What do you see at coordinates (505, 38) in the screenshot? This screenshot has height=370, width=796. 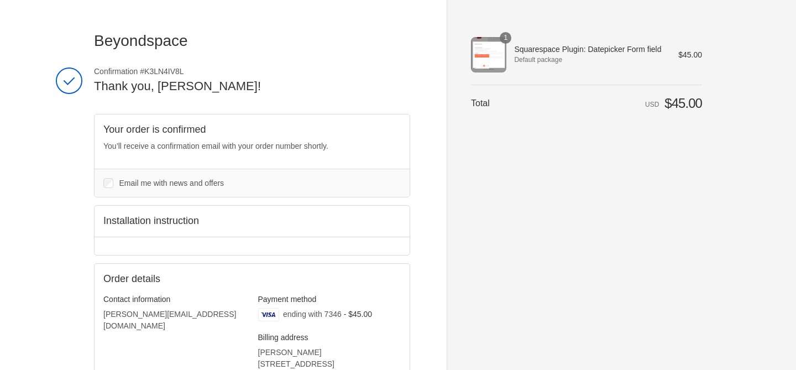 I see `span: 1` at bounding box center [505, 38].